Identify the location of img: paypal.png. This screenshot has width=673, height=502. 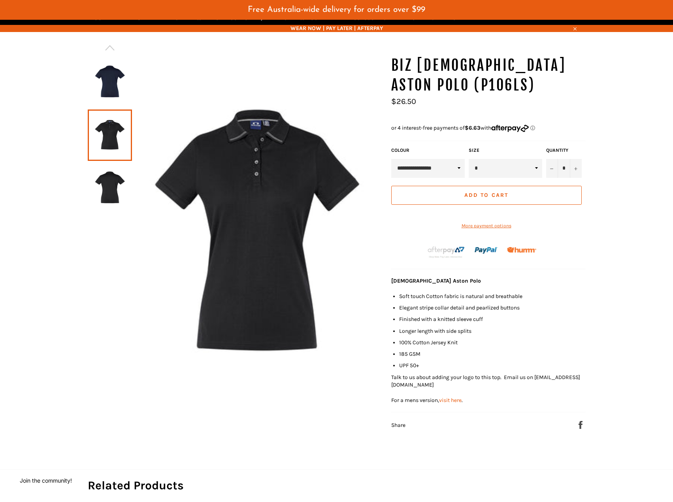
(486, 250).